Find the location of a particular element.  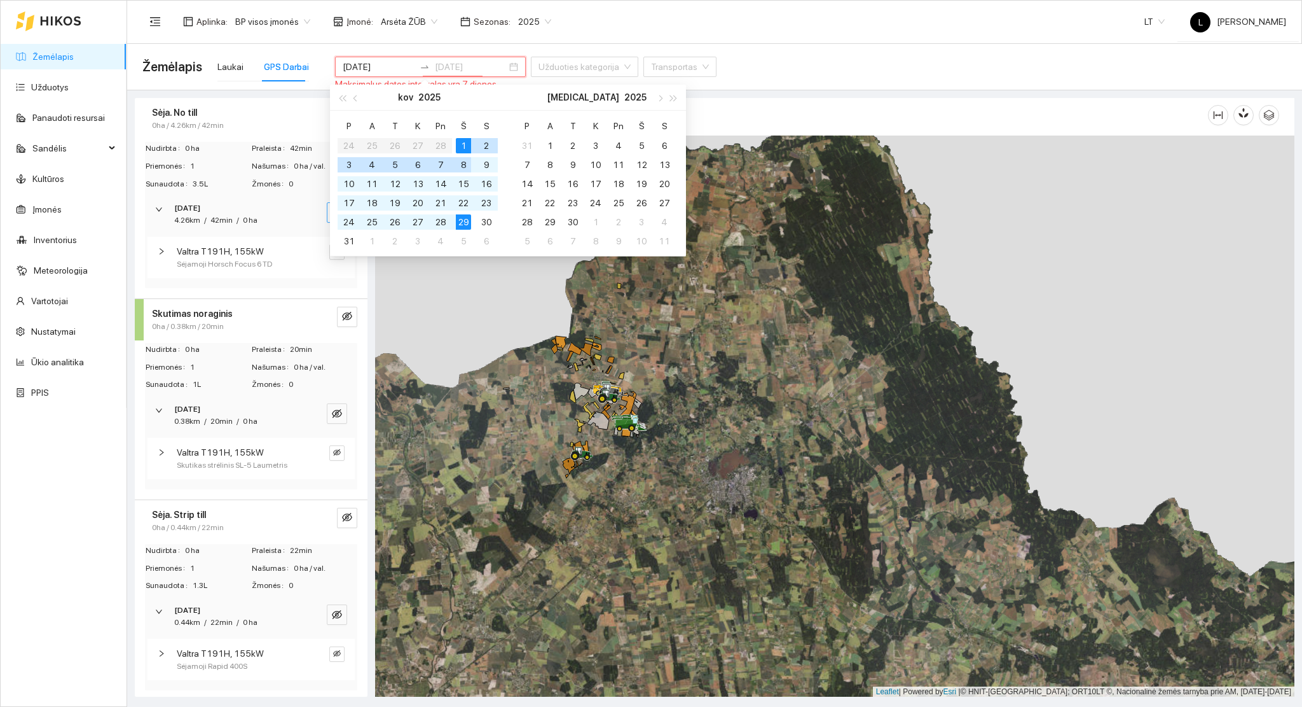

span: Praleista is located at coordinates (271, 349).